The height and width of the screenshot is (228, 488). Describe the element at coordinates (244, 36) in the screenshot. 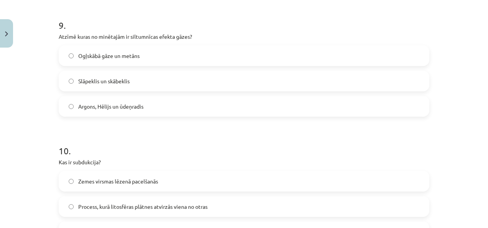

I see `p: Atzīmē kuras no minētajām ir siltumnīcas efekta gāzes?` at that location.